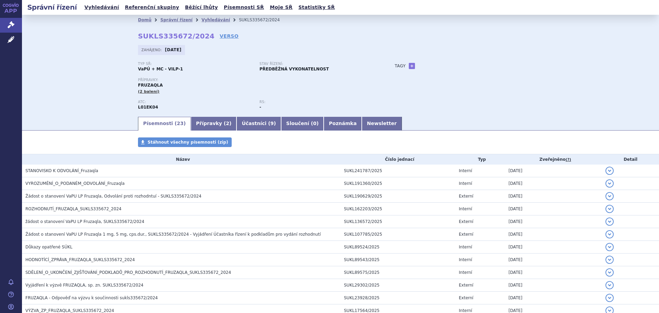 The height and width of the screenshot is (313, 659). Describe the element at coordinates (398, 272) in the screenshot. I see `td: SUKL89575/2025` at that location.